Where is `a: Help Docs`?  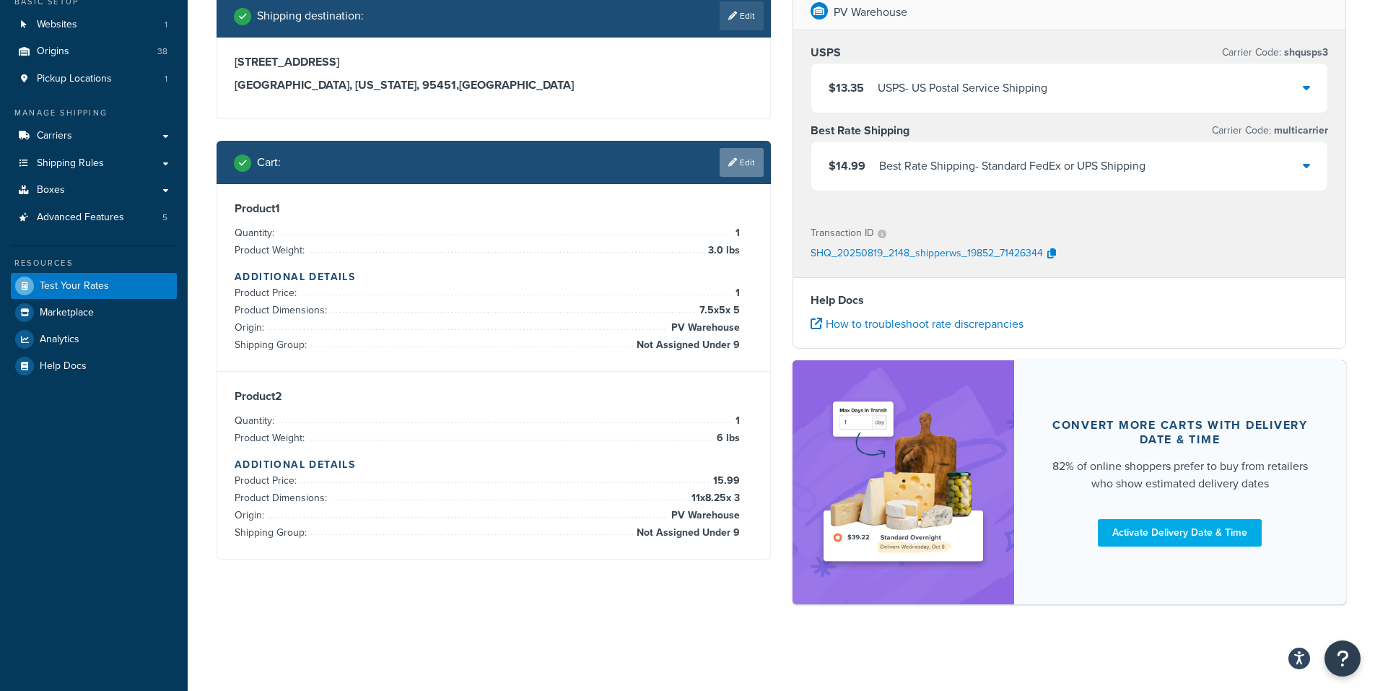
a: Help Docs is located at coordinates (94, 366).